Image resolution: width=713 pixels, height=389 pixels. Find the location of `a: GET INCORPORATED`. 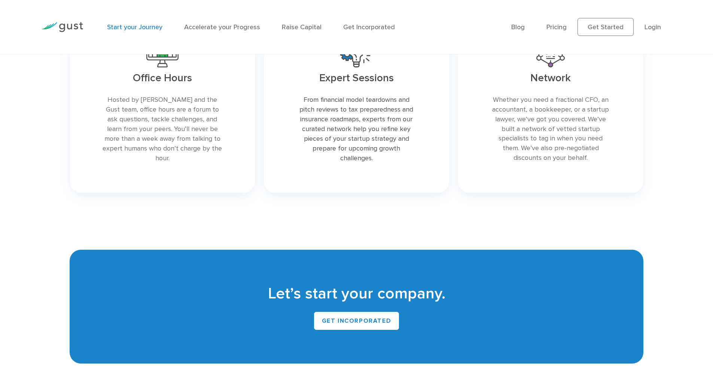

a: GET INCORPORATED is located at coordinates (357, 321).